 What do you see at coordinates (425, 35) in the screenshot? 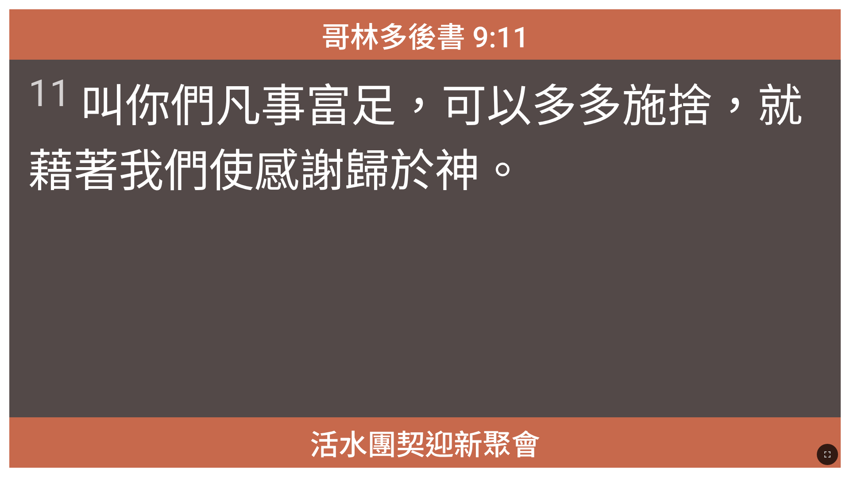
I see `span: 哥林多後書 9:11` at bounding box center [425, 35].